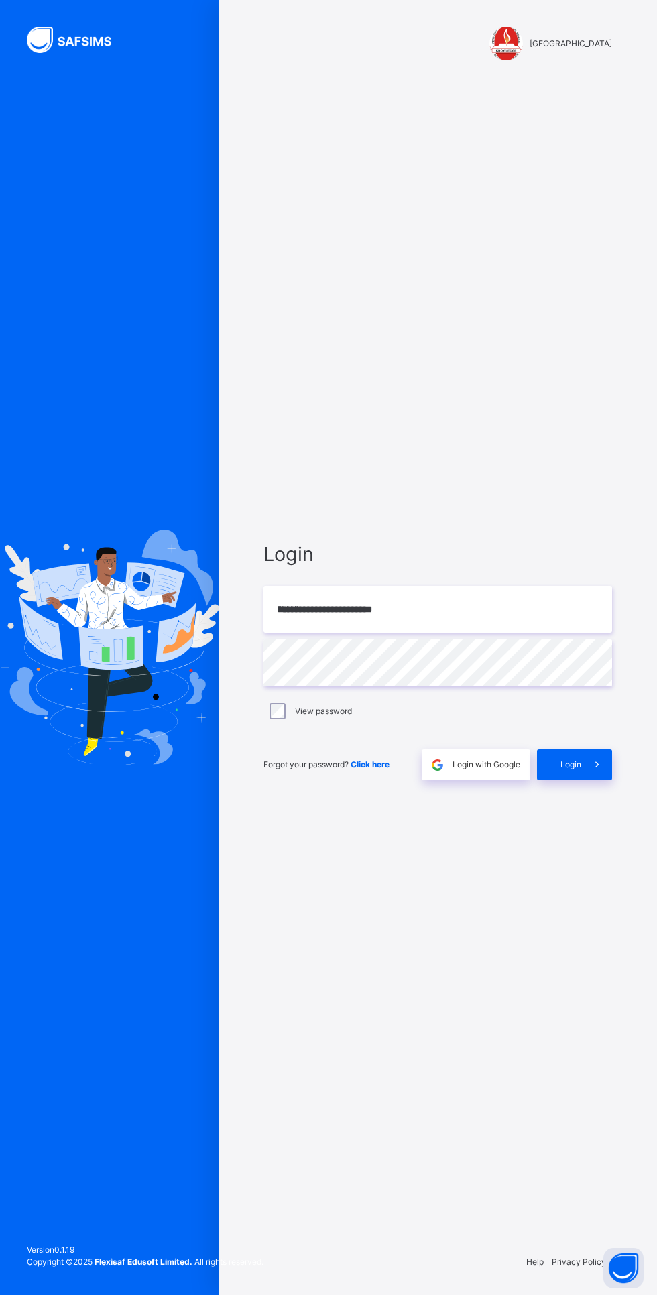 Image resolution: width=657 pixels, height=1295 pixels. Describe the element at coordinates (579, 1262) in the screenshot. I see `a: Privacy Policy` at that location.